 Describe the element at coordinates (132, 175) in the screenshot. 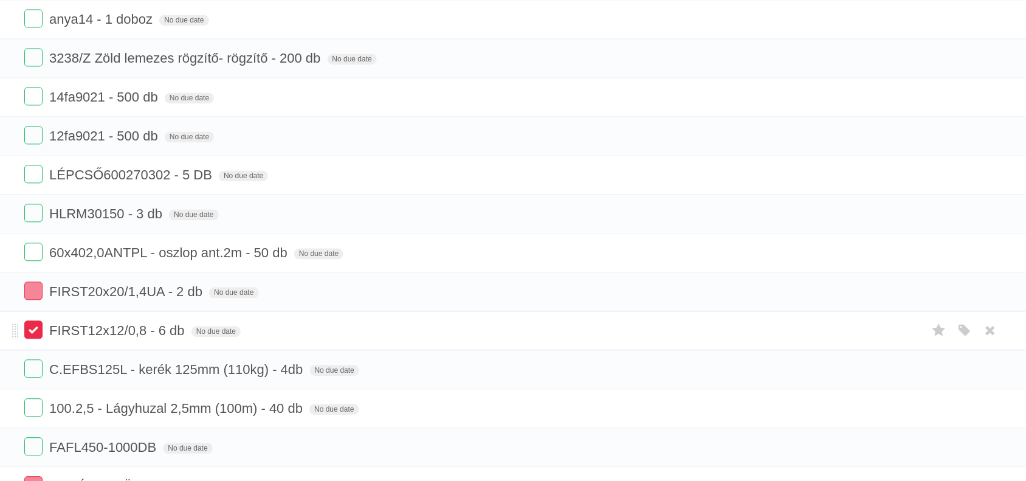

I see `span: LÉPCSŐ600270302 - 5 DB` at that location.